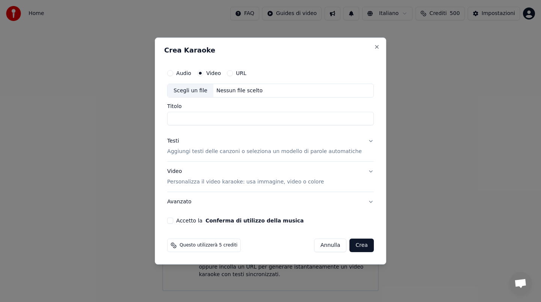 This screenshot has width=541, height=302. I want to click on button: Annulla, so click(330, 246).